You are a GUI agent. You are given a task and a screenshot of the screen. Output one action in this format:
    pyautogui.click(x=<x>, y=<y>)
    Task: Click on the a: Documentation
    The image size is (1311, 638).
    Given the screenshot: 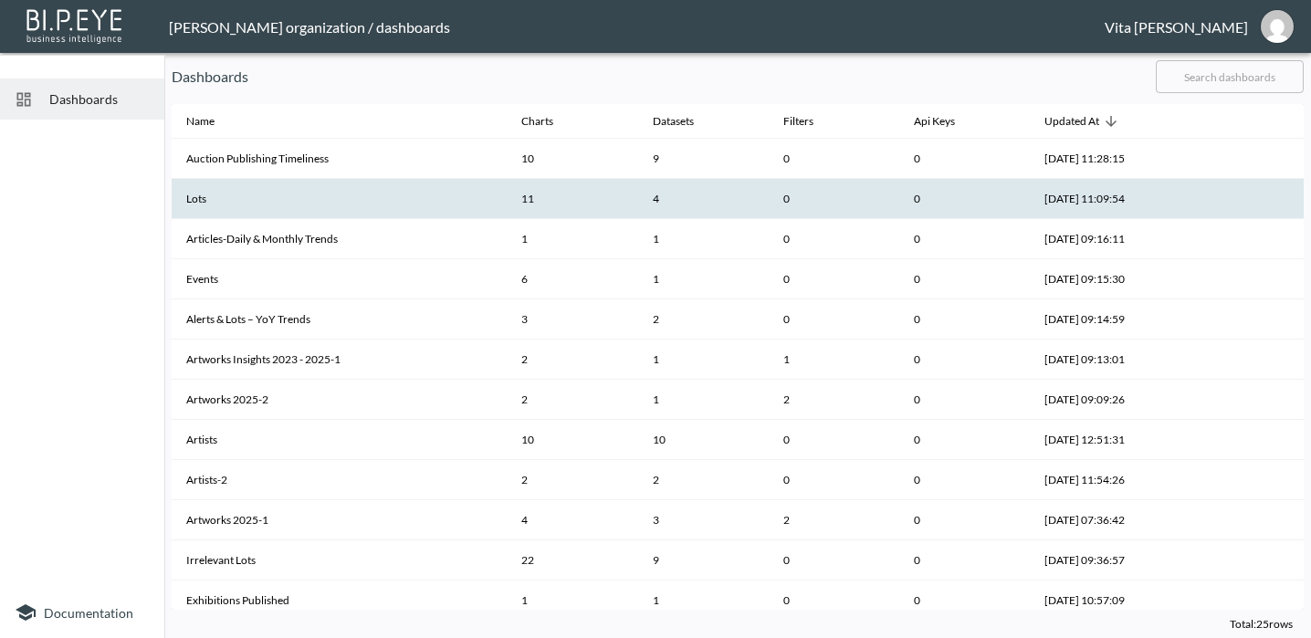 What is the action you would take?
    pyautogui.click(x=82, y=613)
    